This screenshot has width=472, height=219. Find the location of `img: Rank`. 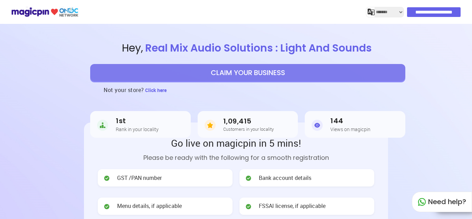

img: Rank is located at coordinates (103, 125).